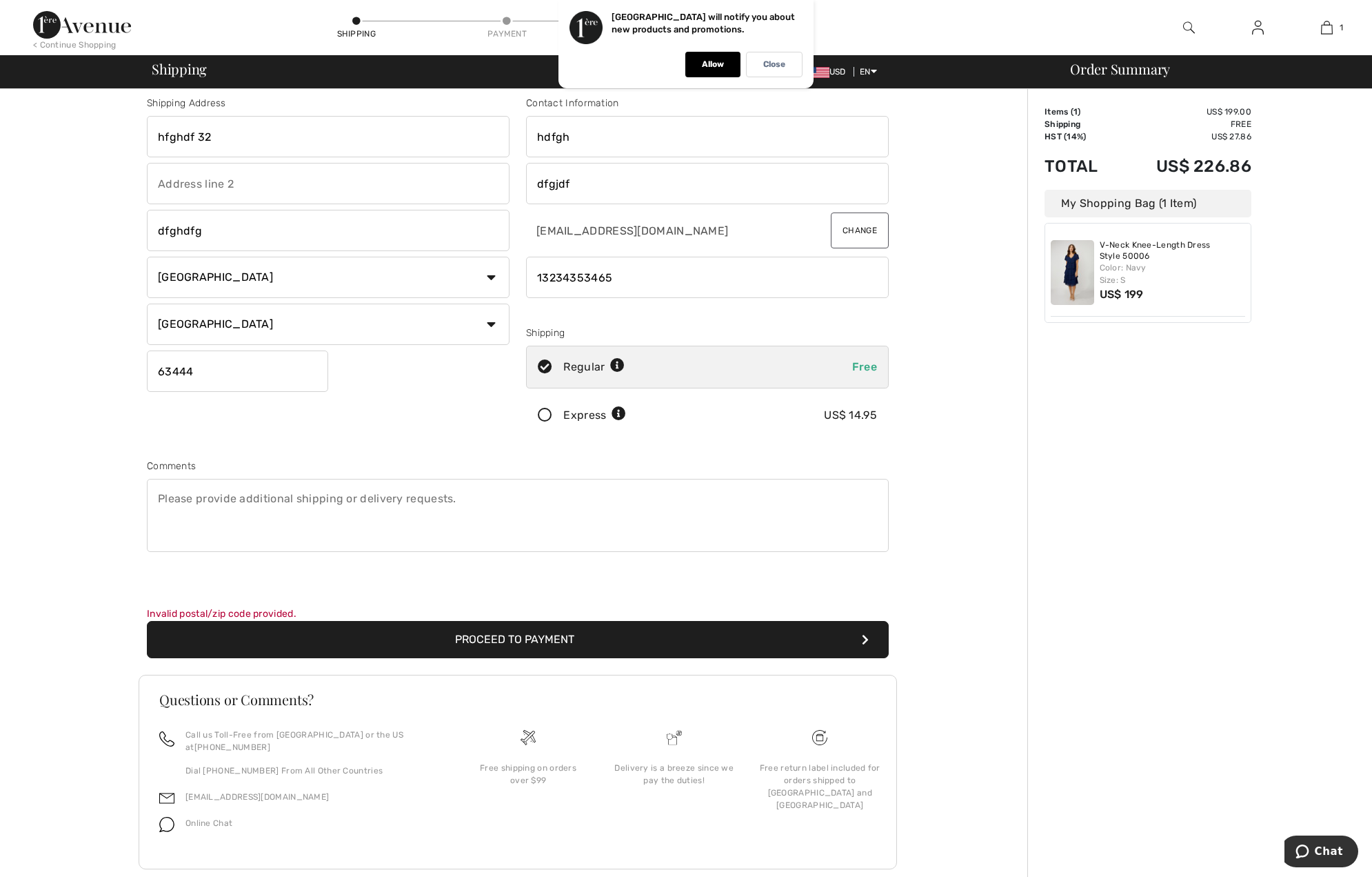 The image size is (1372, 877). I want to click on input: Zip/Postal Code, so click(238, 372).